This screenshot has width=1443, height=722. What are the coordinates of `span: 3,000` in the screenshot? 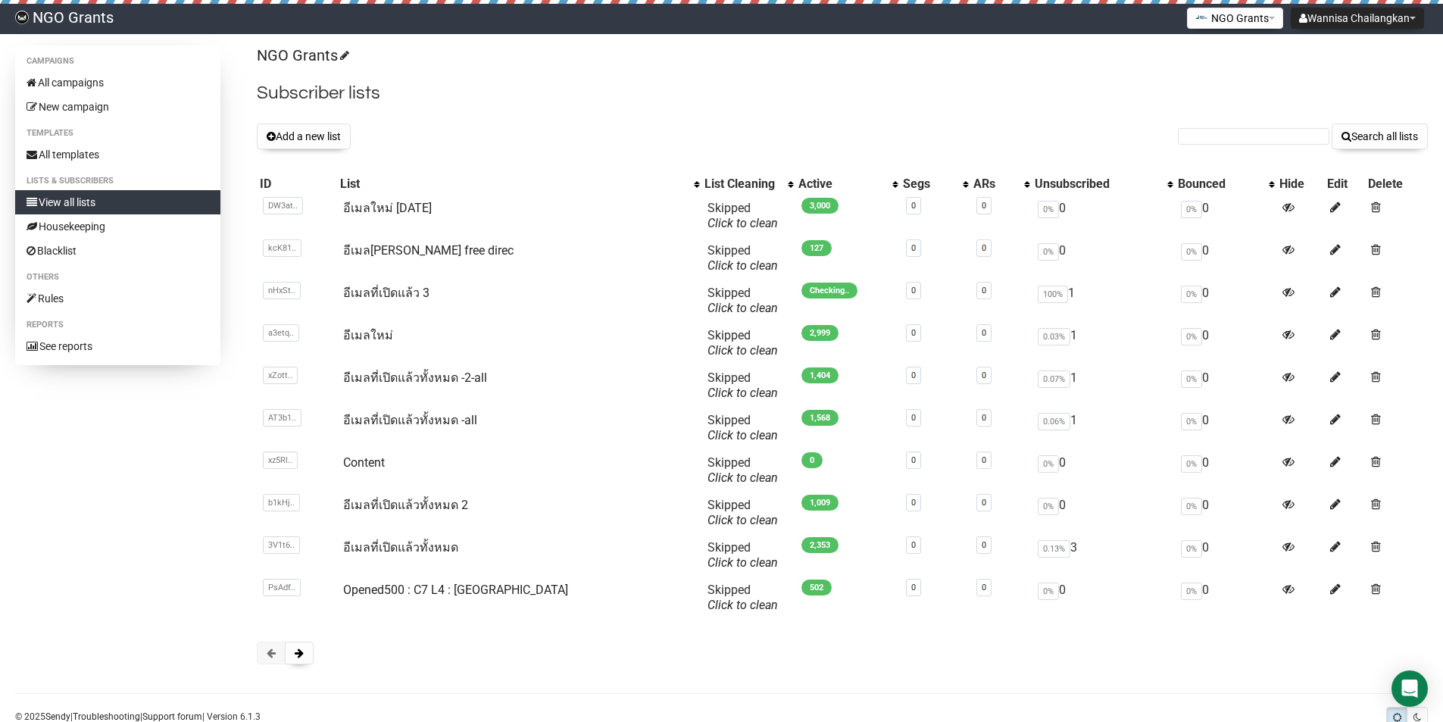 It's located at (819, 205).